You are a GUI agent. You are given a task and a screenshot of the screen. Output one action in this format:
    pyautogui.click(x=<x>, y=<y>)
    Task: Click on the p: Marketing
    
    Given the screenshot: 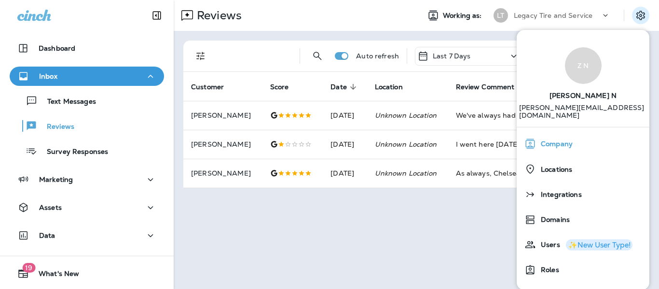 What is the action you would take?
    pyautogui.click(x=56, y=179)
    